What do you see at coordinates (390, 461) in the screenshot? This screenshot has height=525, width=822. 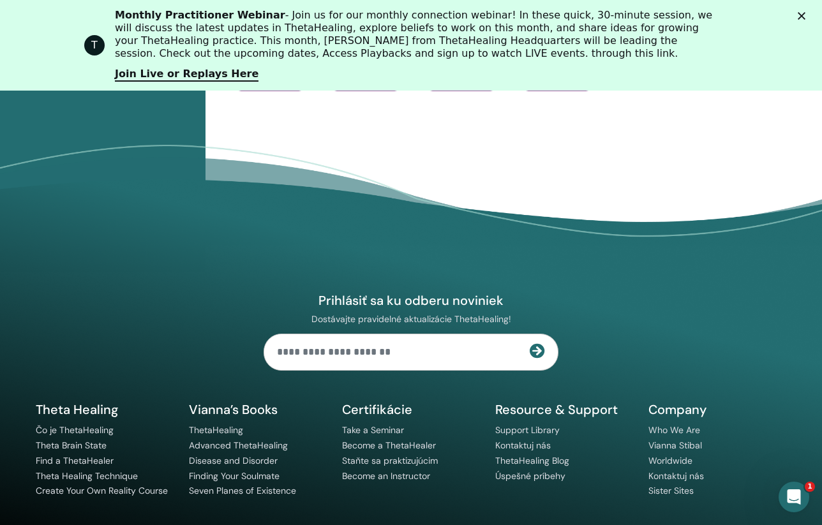 I see `a: Staňte sa praktizujúcim` at bounding box center [390, 461].